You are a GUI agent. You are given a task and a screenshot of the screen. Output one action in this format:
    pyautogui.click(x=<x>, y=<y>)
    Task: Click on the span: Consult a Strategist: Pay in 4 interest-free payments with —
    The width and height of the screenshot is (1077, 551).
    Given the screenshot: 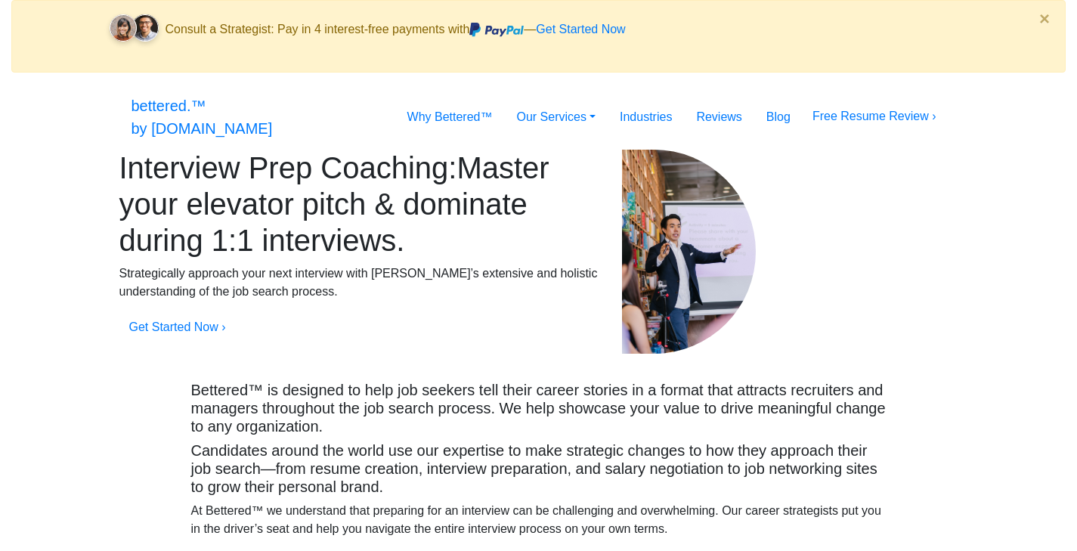 What is the action you would take?
    pyautogui.click(x=395, y=29)
    